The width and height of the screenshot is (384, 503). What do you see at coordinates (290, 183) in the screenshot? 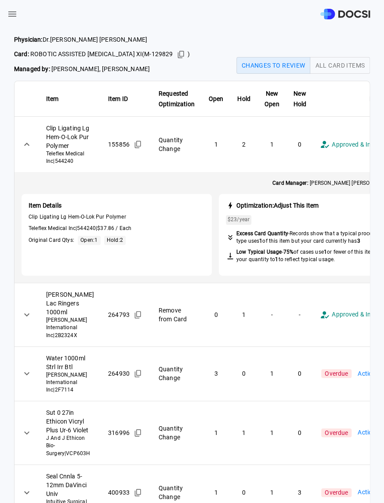
I see `strong: Card Manager:` at bounding box center [290, 183].